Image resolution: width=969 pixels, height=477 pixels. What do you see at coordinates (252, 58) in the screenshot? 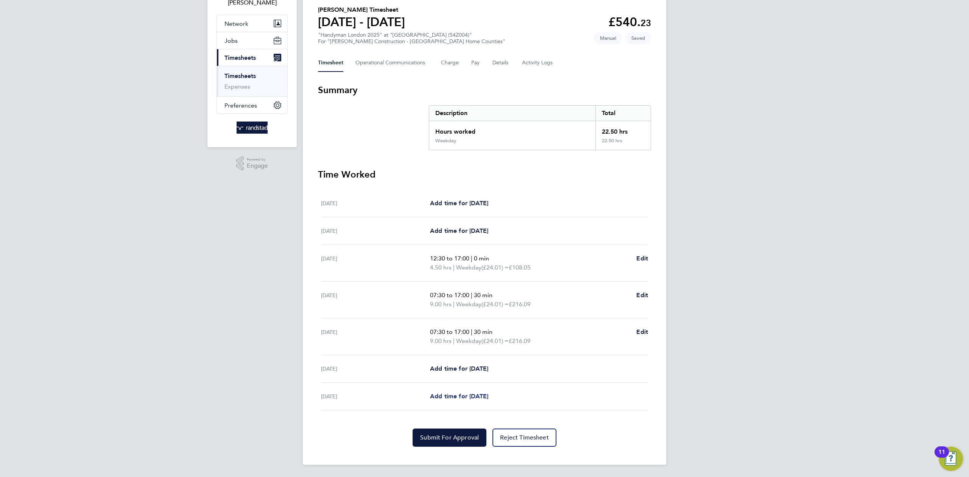
I see `button: Timesheets` at bounding box center [252, 58].